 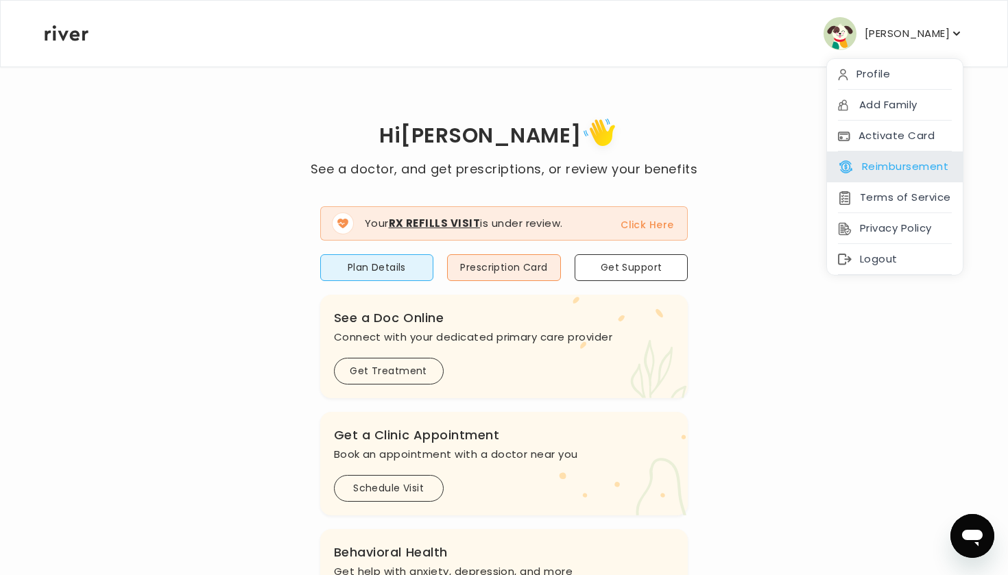 What do you see at coordinates (504, 455) in the screenshot?
I see `p: Book an appointment with a doctor near you` at bounding box center [504, 455].